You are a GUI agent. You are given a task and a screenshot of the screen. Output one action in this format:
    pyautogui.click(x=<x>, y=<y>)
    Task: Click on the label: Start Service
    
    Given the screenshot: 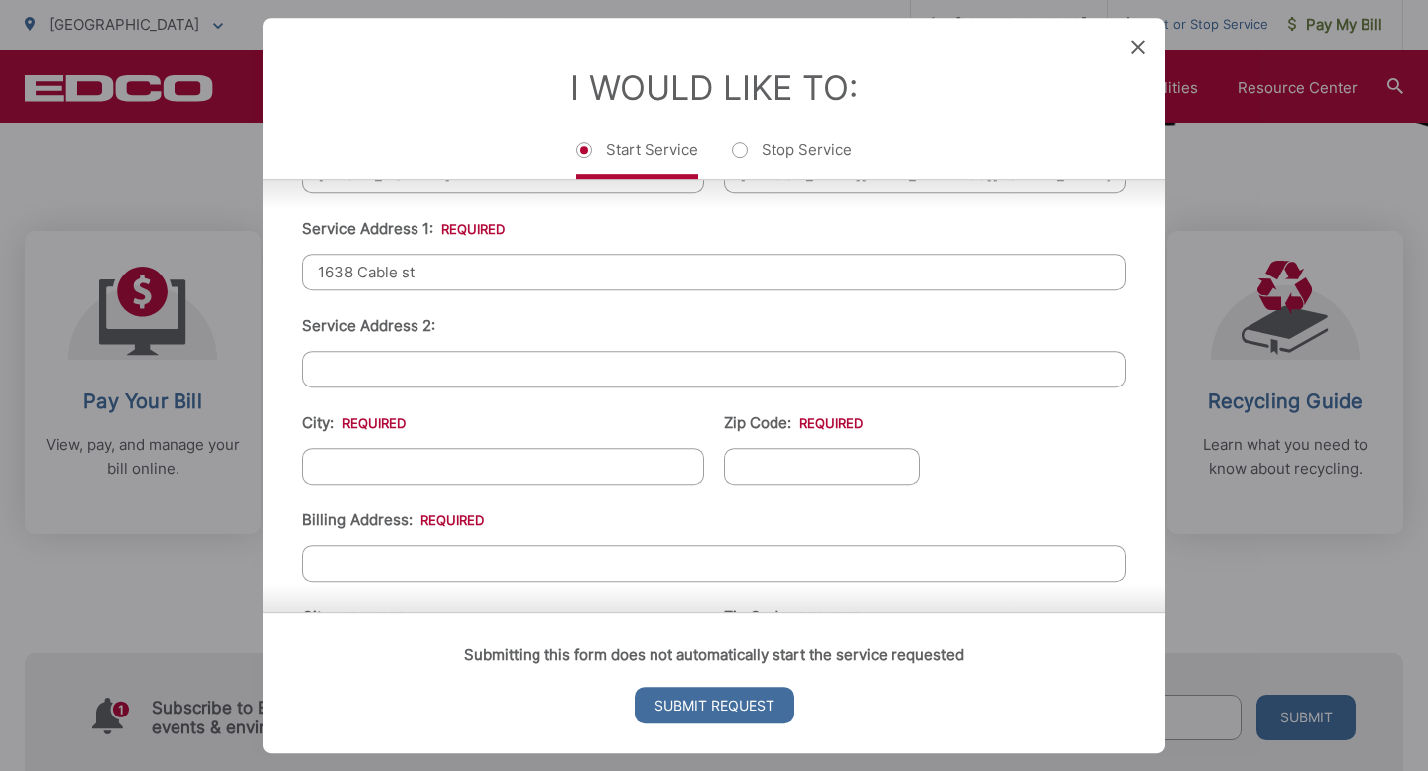 What is the action you would take?
    pyautogui.click(x=637, y=160)
    